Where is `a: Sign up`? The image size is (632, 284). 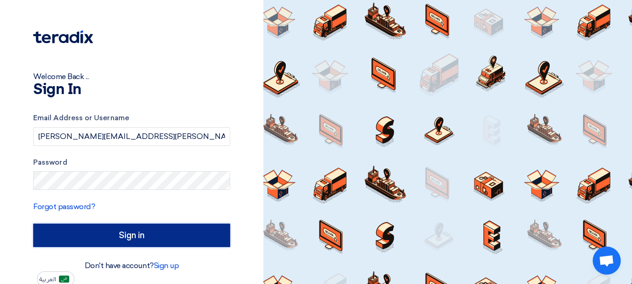
a: Sign up is located at coordinates (166, 265).